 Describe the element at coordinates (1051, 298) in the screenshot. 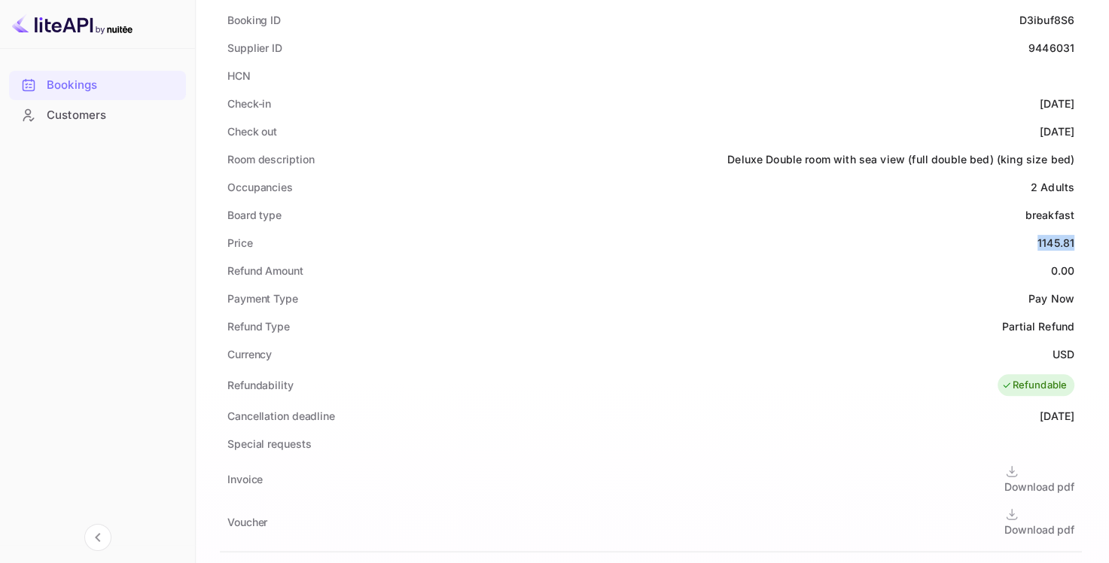

I see `div: Pay Now` at that location.